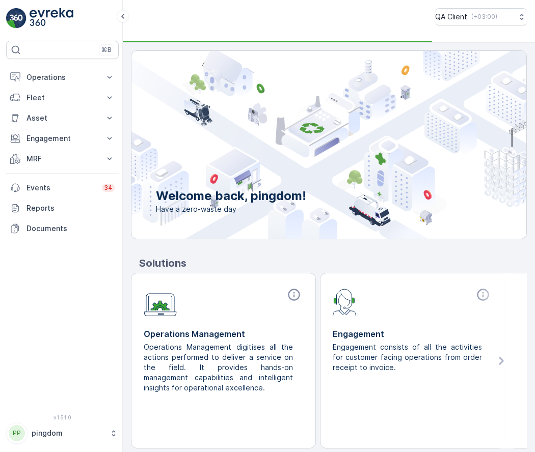 The height and width of the screenshot is (452, 535). What do you see at coordinates (481, 17) in the screenshot?
I see `button: QA Client(+03:00)` at bounding box center [481, 17].